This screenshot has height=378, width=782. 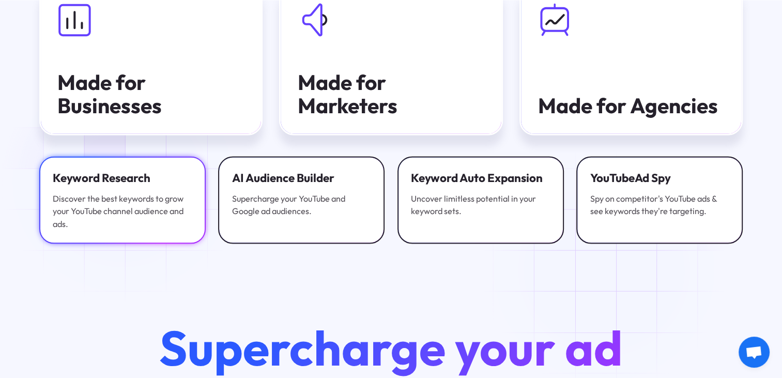 I want to click on a: YouTubeAd SpySpy on competitor's YouTube ads & see keywords they're targeting., so click(x=659, y=200).